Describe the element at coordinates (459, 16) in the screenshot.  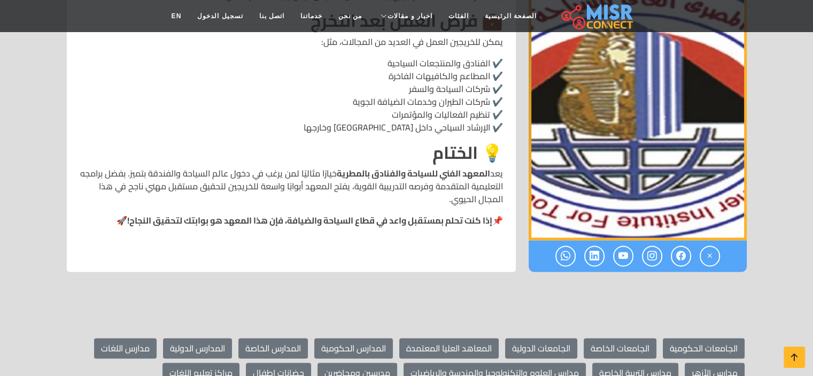
I see `a: الفئات` at that location.